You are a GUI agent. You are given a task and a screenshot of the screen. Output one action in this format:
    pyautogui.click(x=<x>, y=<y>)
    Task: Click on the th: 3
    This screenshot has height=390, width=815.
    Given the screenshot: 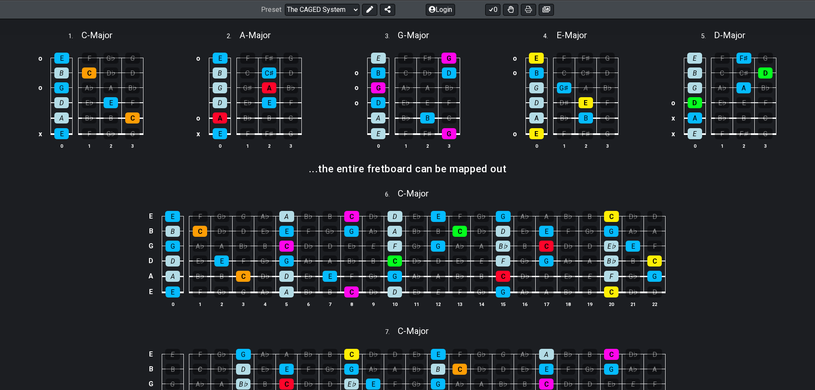 What is the action you would take?
    pyautogui.click(x=291, y=146)
    